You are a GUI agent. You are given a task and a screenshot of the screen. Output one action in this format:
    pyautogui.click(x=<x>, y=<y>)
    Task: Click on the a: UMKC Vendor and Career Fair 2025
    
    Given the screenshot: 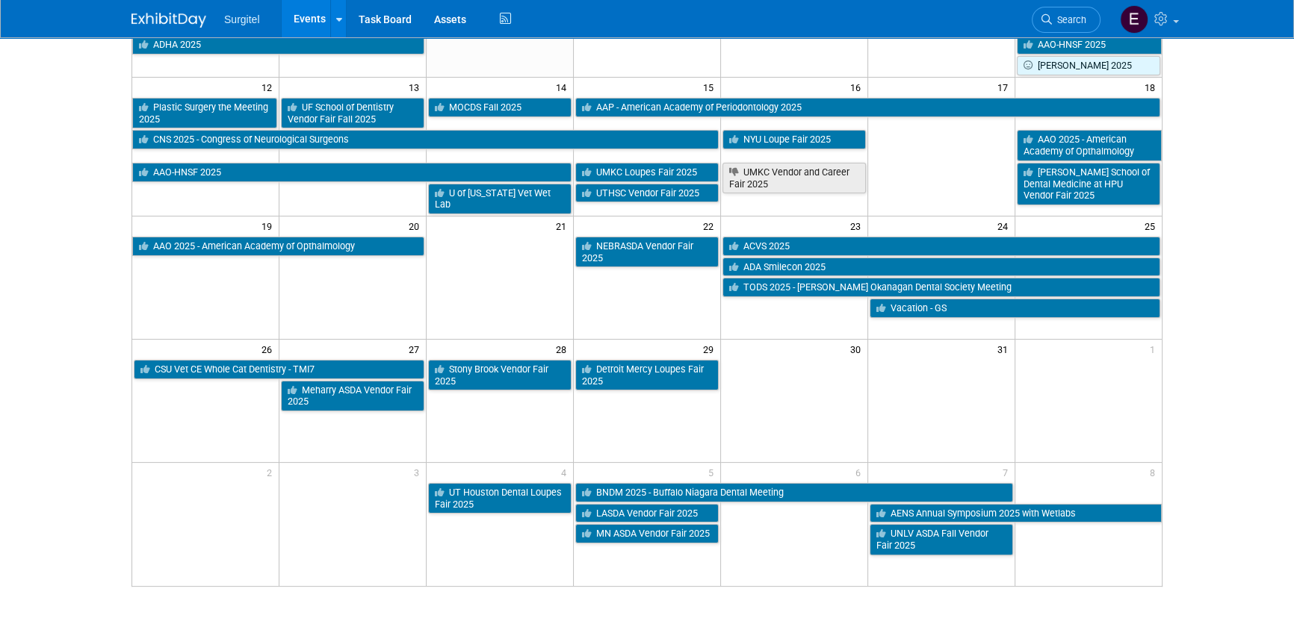 What is the action you would take?
    pyautogui.click(x=794, y=178)
    